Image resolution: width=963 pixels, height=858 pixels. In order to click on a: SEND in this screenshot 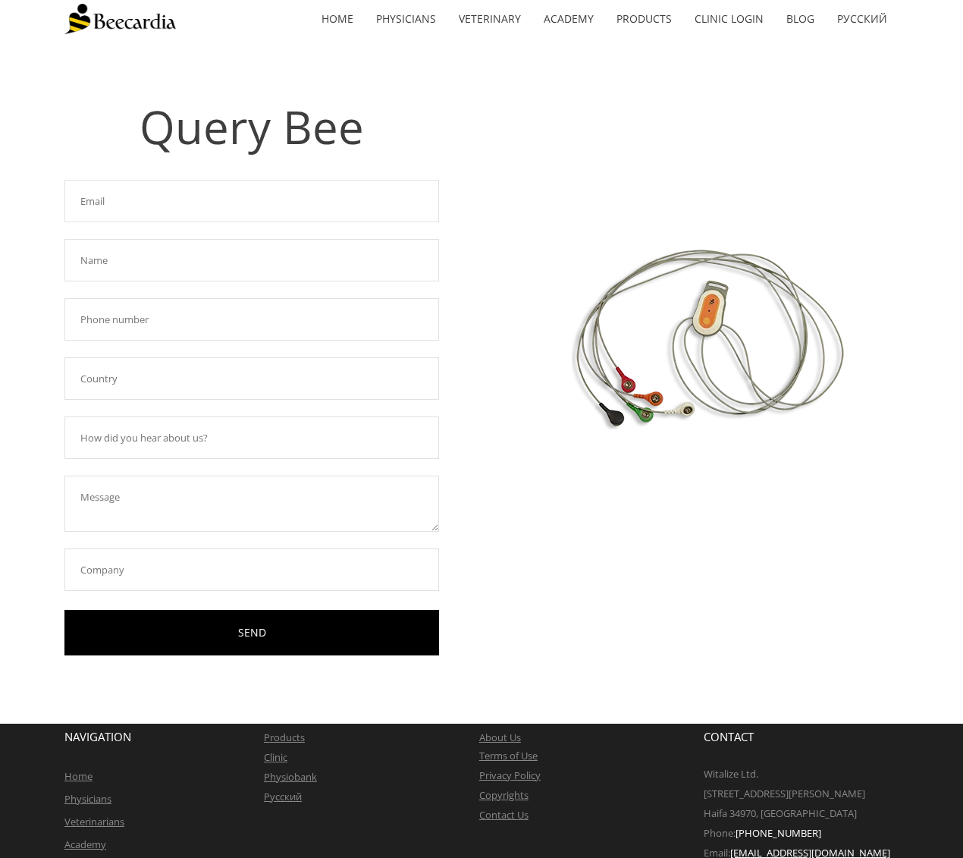, I will do `click(252, 633)`.